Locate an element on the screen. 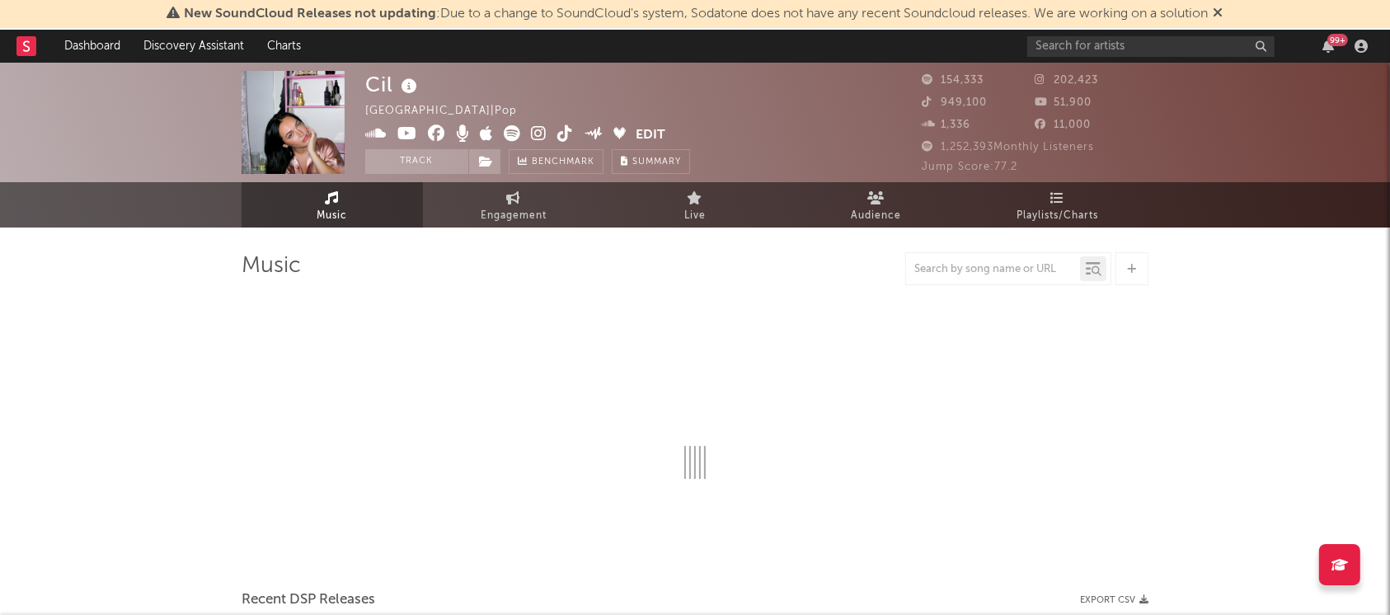 This screenshot has width=1390, height=615. span: Playlists/Charts is located at coordinates (1058, 216).